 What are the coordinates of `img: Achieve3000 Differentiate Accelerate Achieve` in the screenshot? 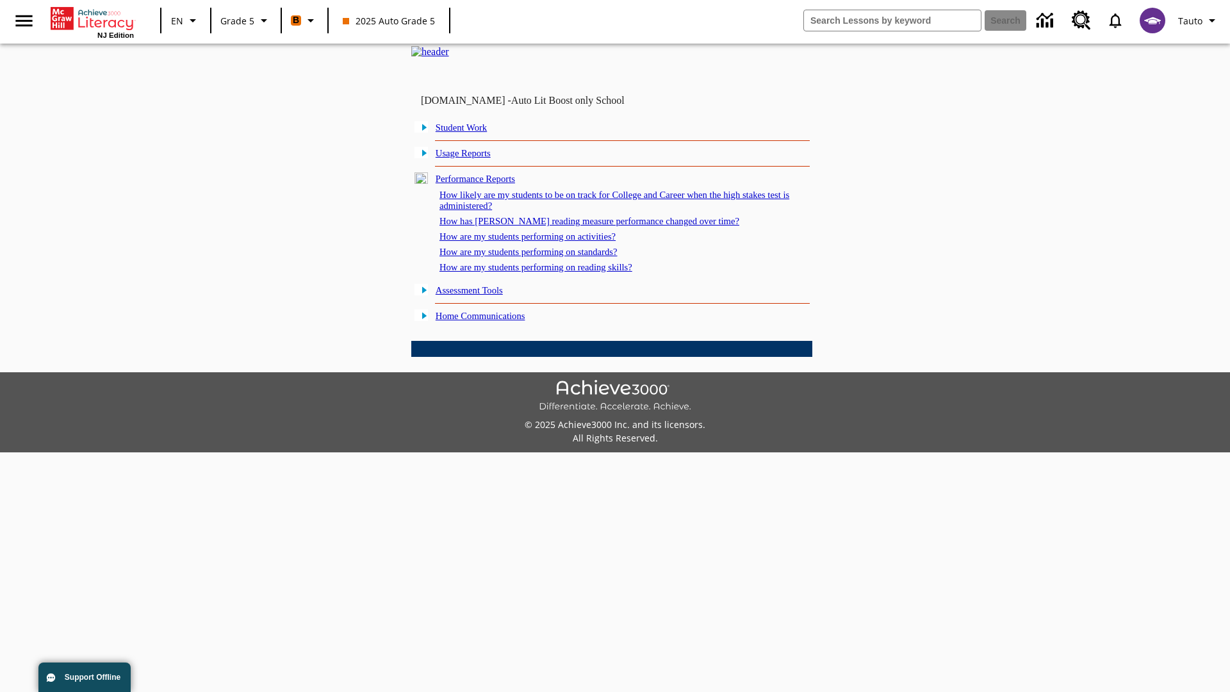 It's located at (615, 396).